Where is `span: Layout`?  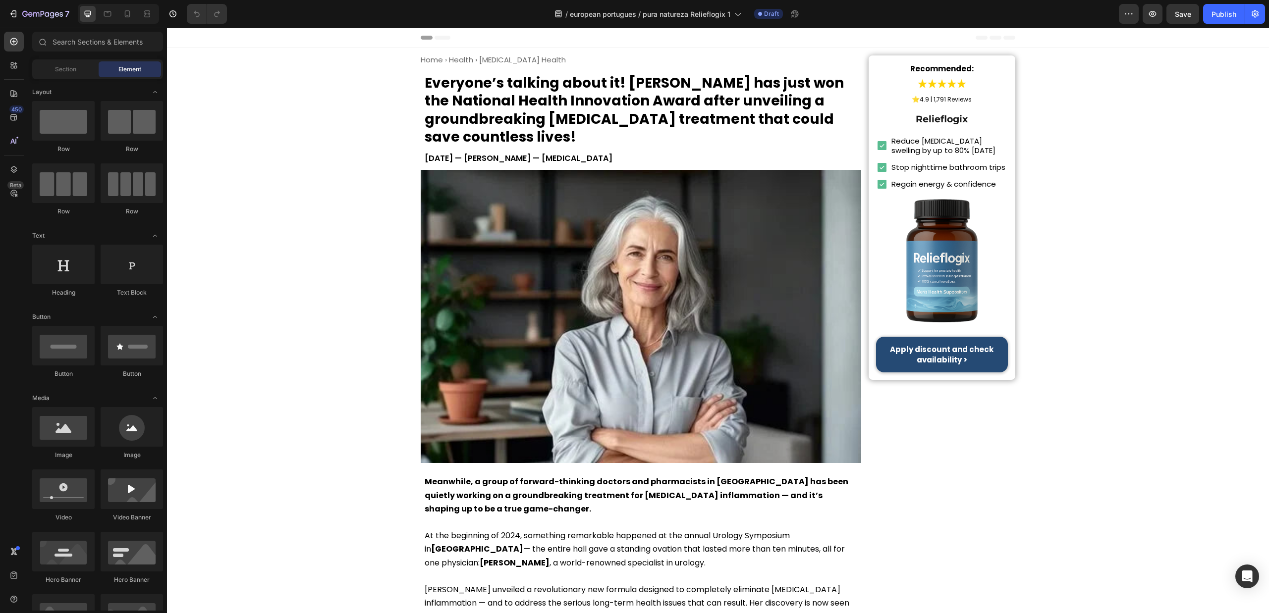
span: Layout is located at coordinates (42, 92).